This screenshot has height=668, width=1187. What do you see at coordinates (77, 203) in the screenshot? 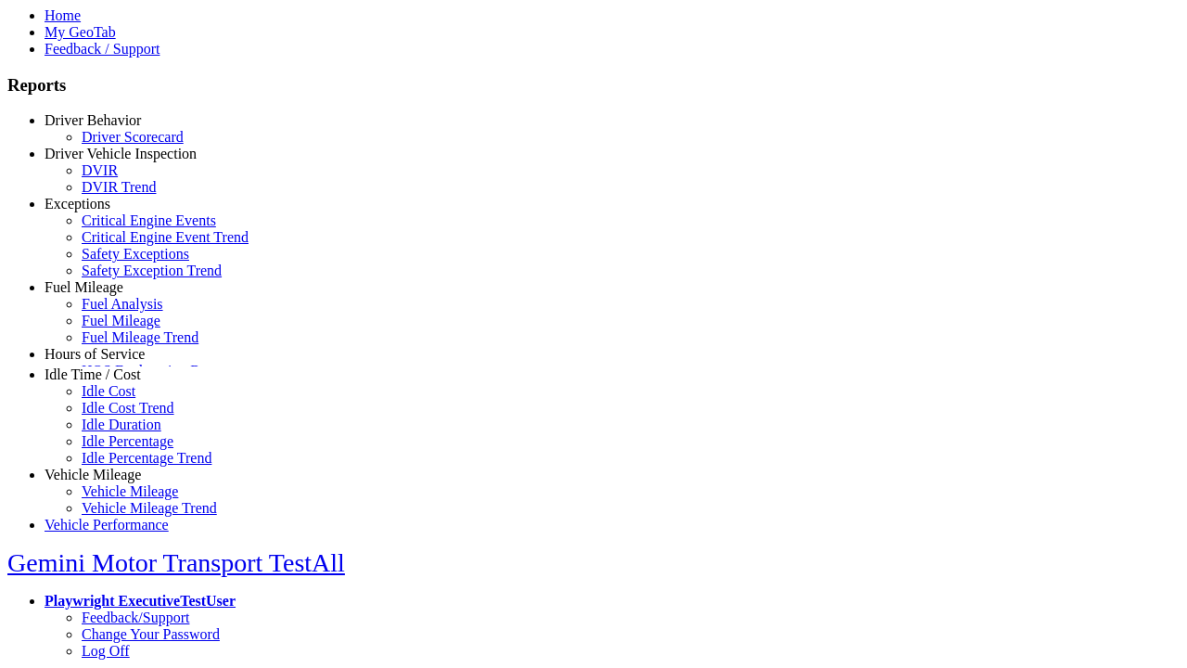
I see `a: Exceptions` at bounding box center [77, 203].